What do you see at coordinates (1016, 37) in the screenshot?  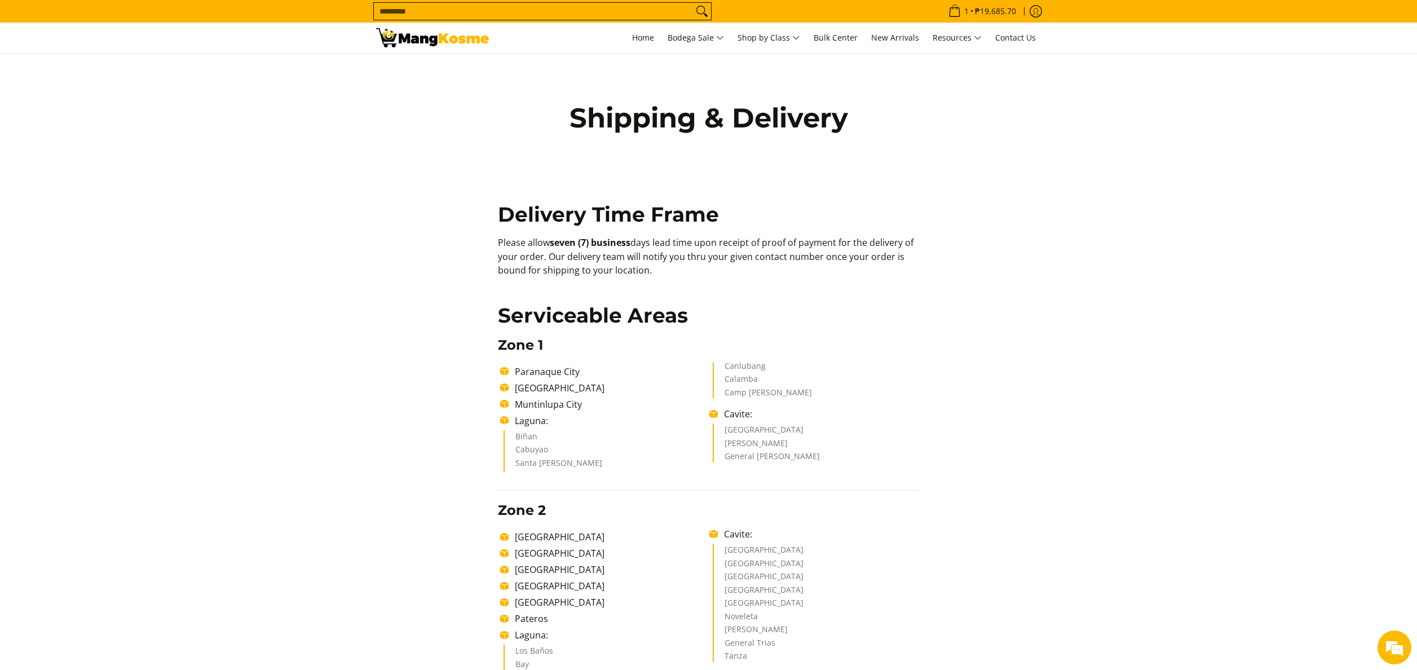 I see `span: Contact Us` at bounding box center [1016, 37].